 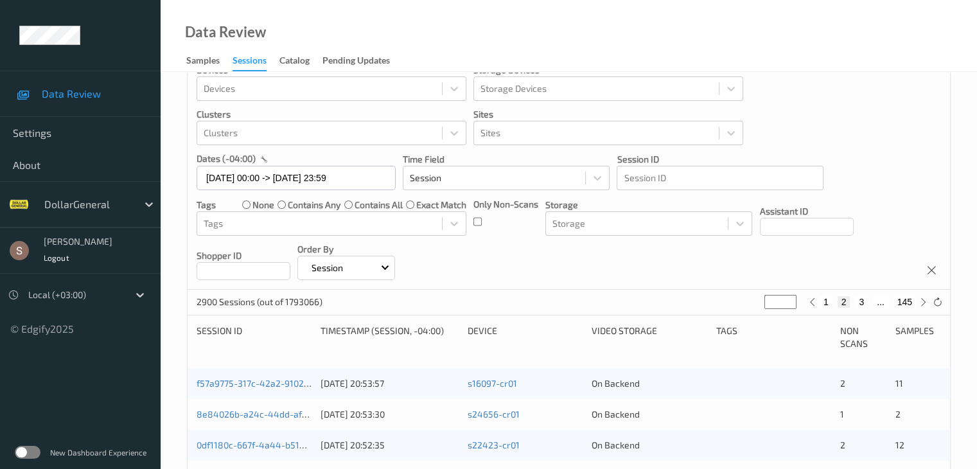 I want to click on p: Time Field, so click(x=506, y=159).